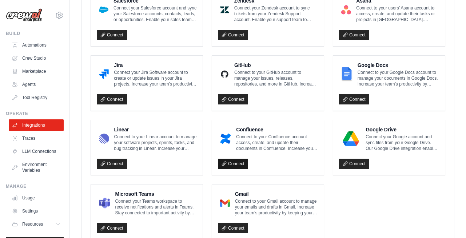 Image resolution: width=466 pixels, height=238 pixels. Describe the element at coordinates (36, 98) in the screenshot. I see `a: Tool Registry` at that location.